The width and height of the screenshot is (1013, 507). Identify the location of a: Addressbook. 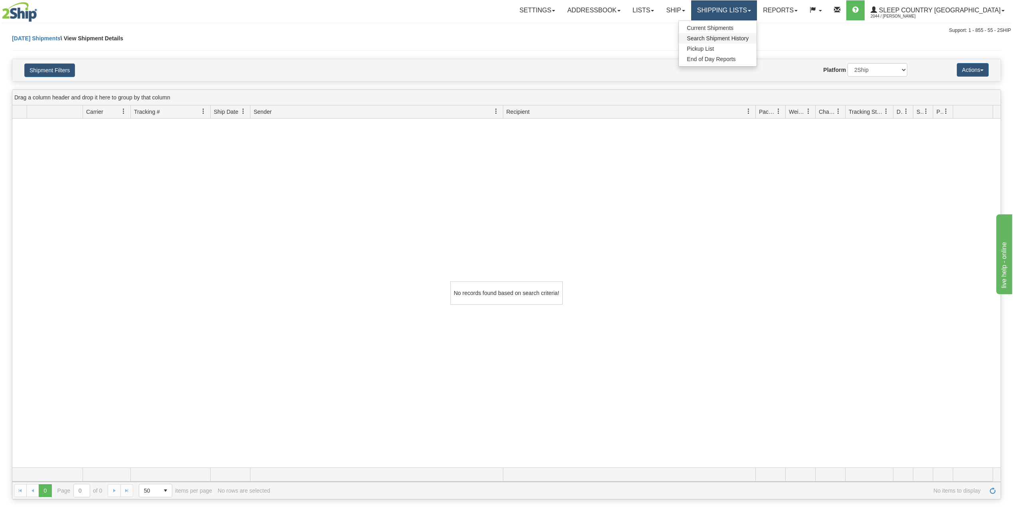
(594, 10).